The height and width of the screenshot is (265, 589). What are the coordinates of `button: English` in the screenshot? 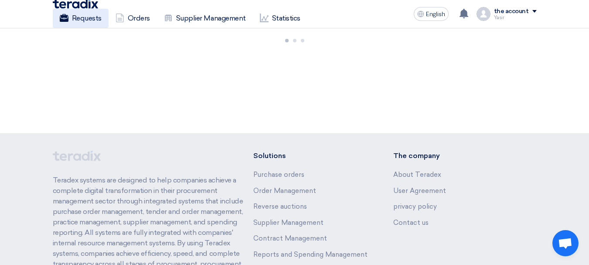 It's located at (431, 14).